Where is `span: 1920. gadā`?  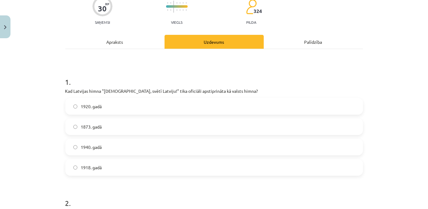
span: 1920. gadā is located at coordinates (92, 106).